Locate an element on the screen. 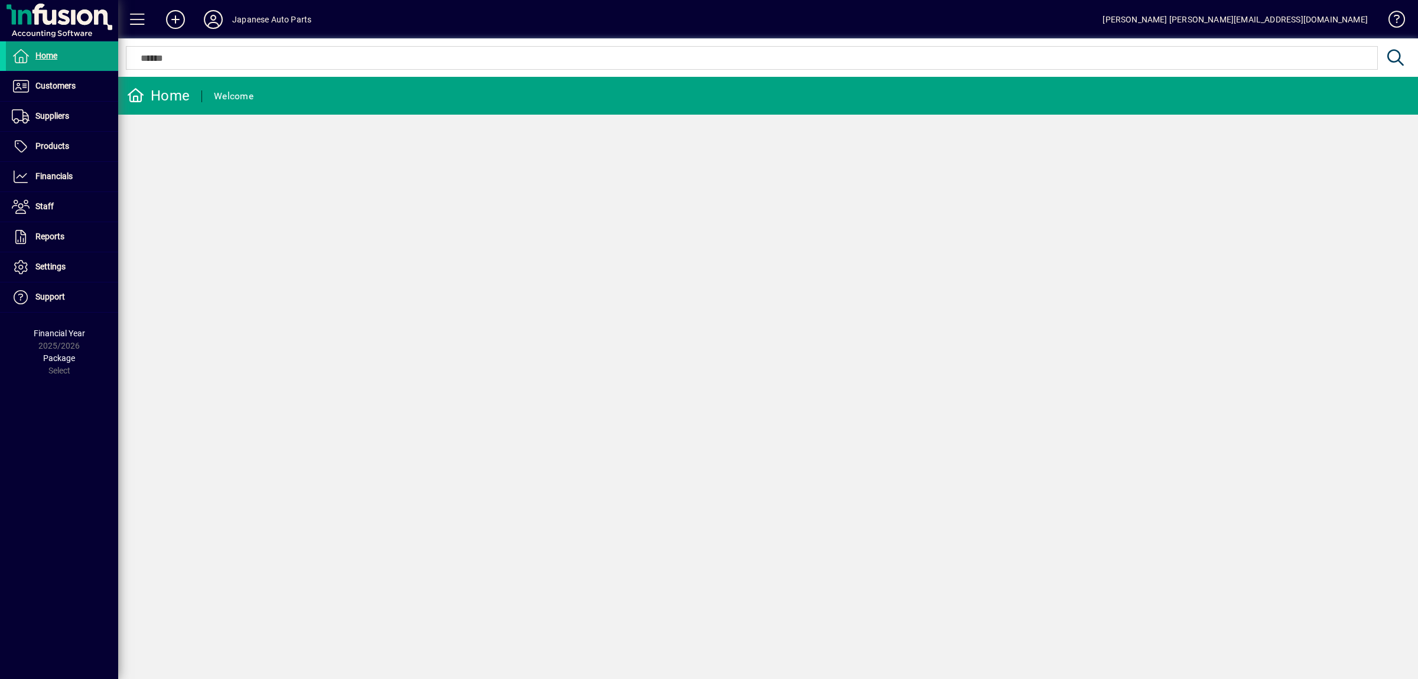 This screenshot has height=679, width=1418. span: Settings is located at coordinates (50, 266).